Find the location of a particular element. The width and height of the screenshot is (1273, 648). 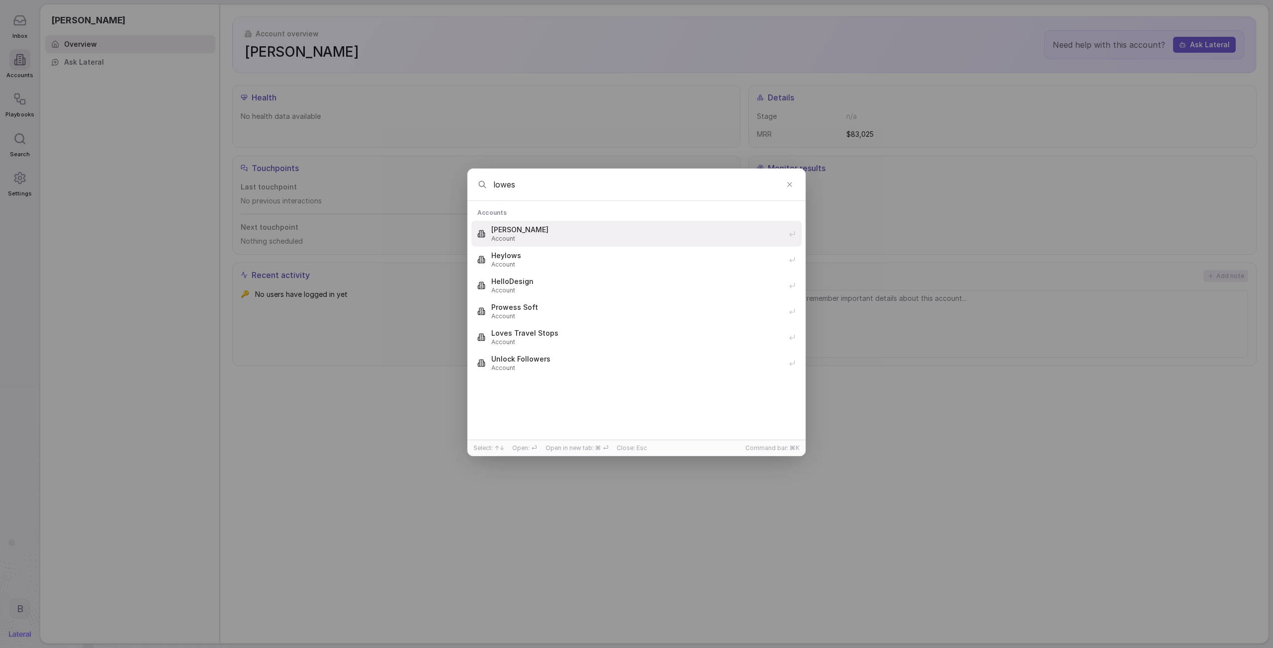

span: HelloDesign is located at coordinates (637, 281).